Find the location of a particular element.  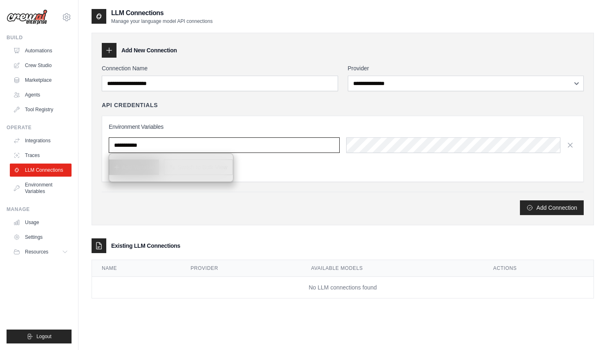

button: Resources is located at coordinates (40, 252).